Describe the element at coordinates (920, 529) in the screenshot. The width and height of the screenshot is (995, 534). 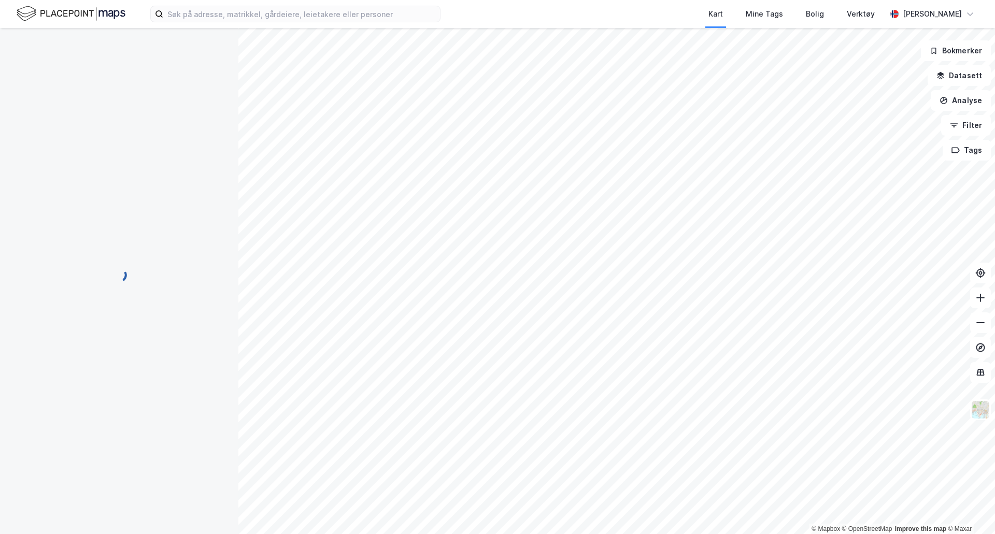
I see `a: Improve this map` at that location.